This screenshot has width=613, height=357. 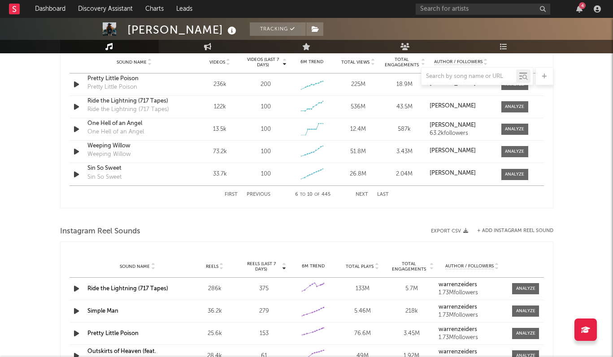 What do you see at coordinates (231, 194) in the screenshot?
I see `button: First` at bounding box center [231, 194].